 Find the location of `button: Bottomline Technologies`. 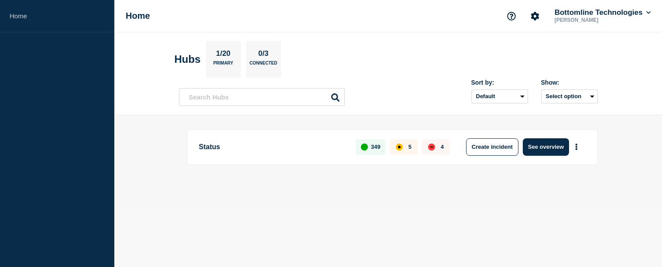

button: Bottomline Technologies is located at coordinates (603, 13).